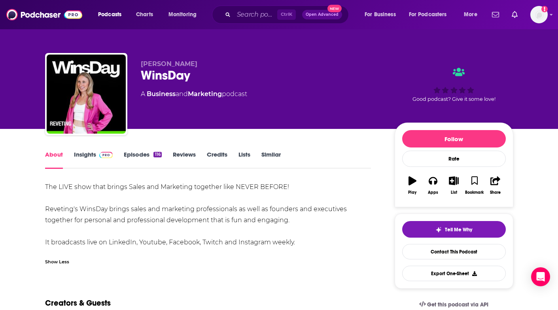  I want to click on a: WinsDay, so click(86, 94).